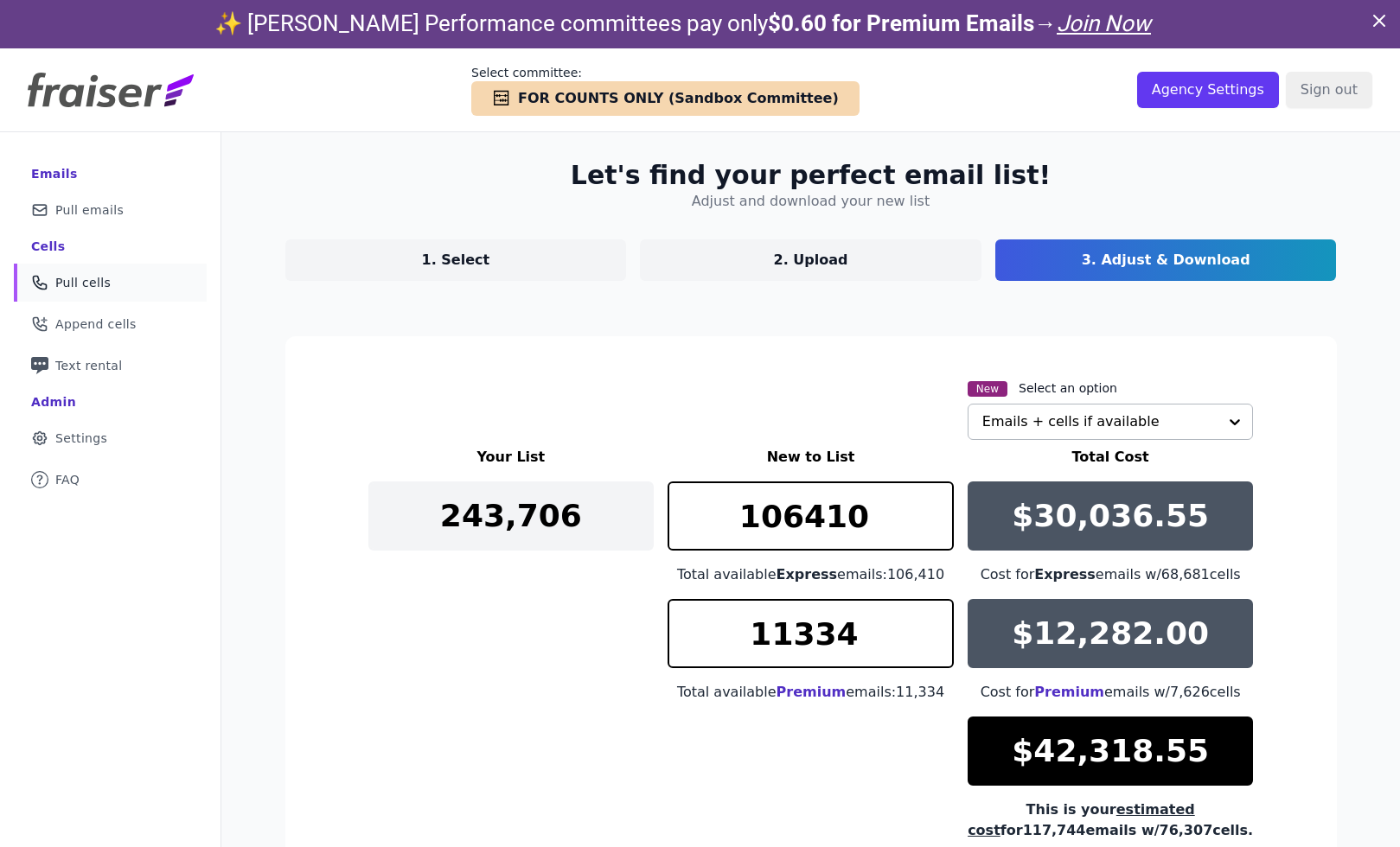 The width and height of the screenshot is (1400, 847). Describe the element at coordinates (511, 517) in the screenshot. I see `p: 243,706` at that location.